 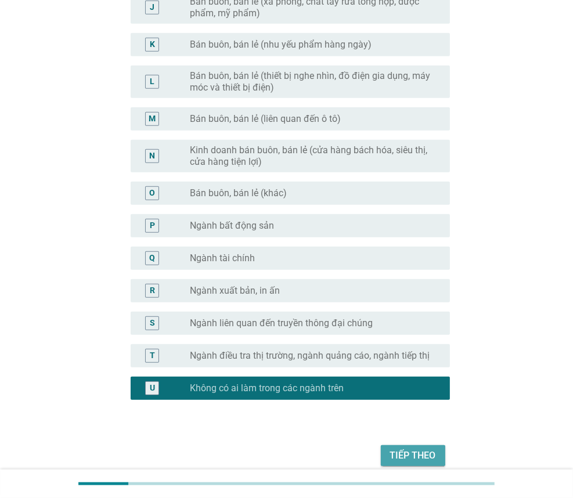 I want to click on div: P, so click(x=152, y=225).